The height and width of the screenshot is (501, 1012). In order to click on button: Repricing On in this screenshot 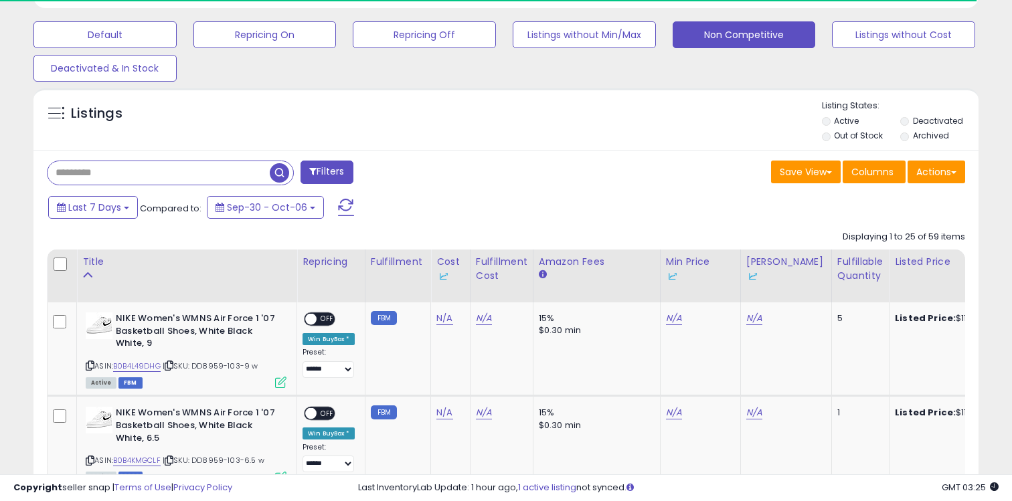, I will do `click(265, 35)`.